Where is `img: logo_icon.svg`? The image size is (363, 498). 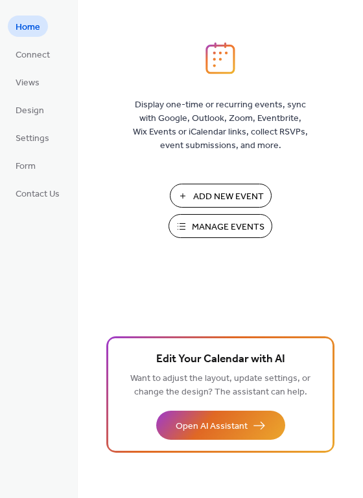 img: logo_icon.svg is located at coordinates (220, 58).